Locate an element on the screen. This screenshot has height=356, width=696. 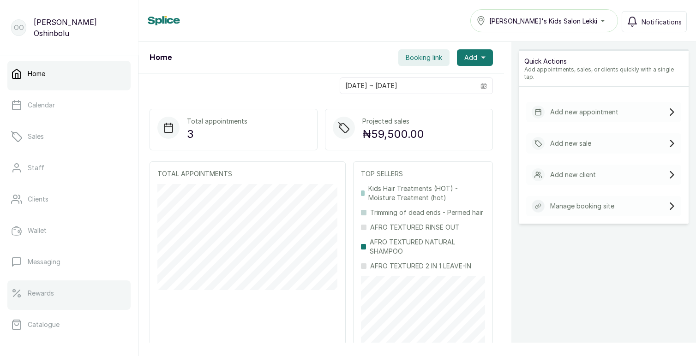
input: Select date is located at coordinates (407, 86).